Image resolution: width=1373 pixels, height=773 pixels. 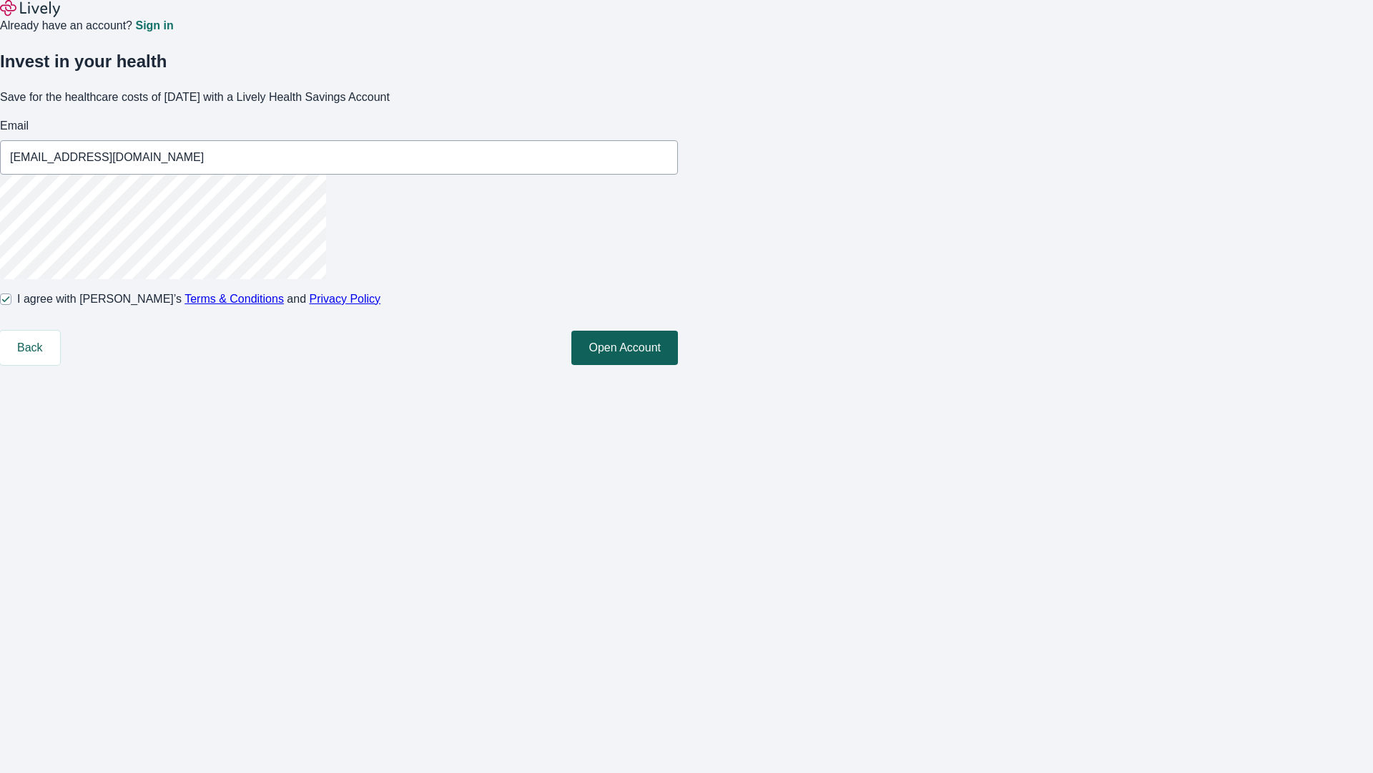 What do you see at coordinates (345, 298) in the screenshot?
I see `a: Privacy Policy` at bounding box center [345, 298].